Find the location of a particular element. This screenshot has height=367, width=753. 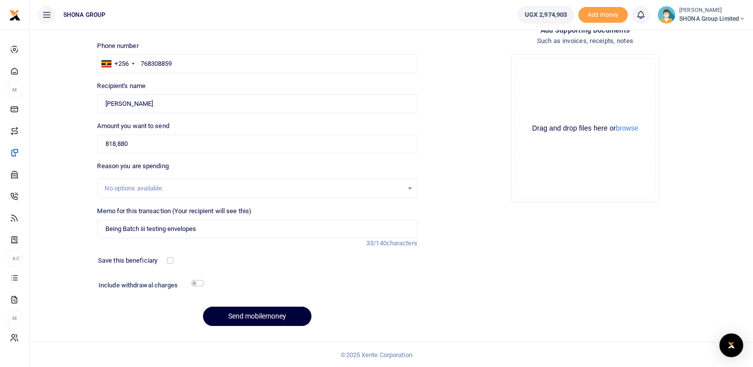

span: 33/140 is located at coordinates (376, 243).